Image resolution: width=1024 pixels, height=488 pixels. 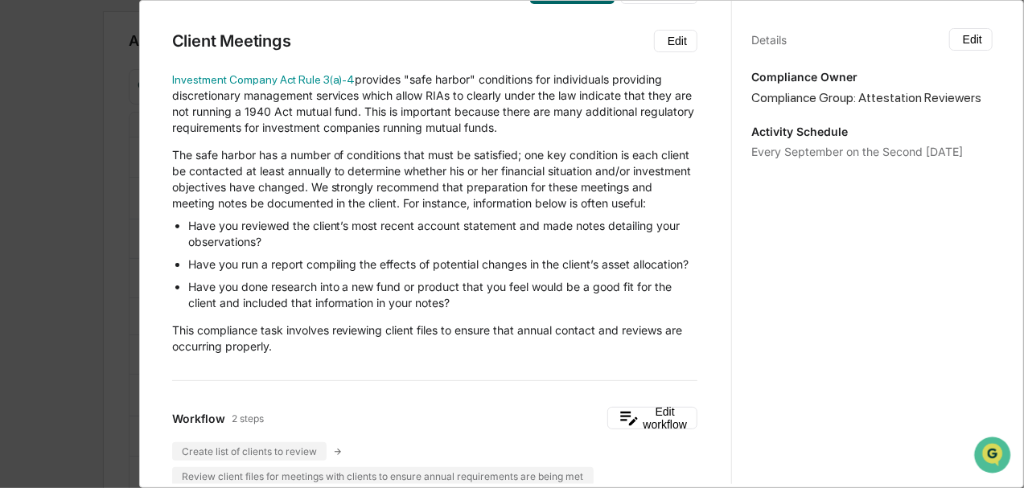 I want to click on span: 2 steps, so click(x=248, y=418).